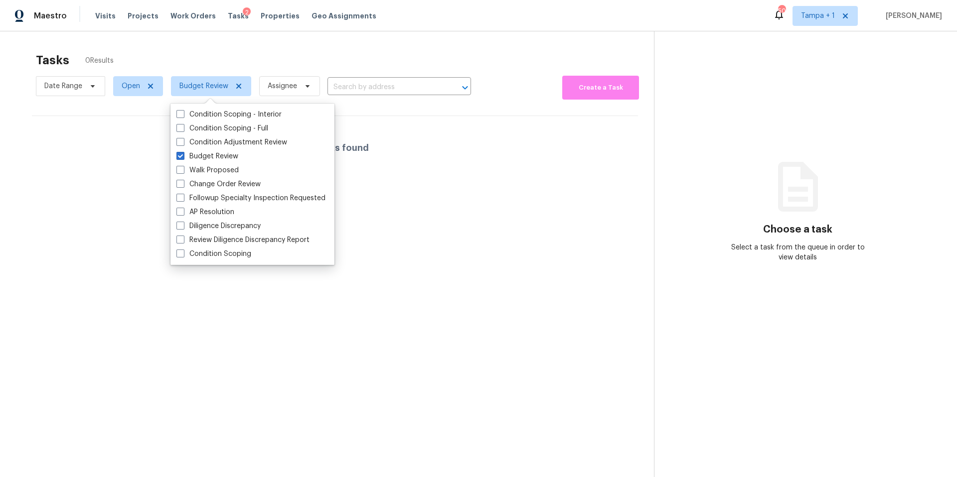  What do you see at coordinates (232, 143) in the screenshot?
I see `label: Condition Adjustment Review` at bounding box center [232, 143].